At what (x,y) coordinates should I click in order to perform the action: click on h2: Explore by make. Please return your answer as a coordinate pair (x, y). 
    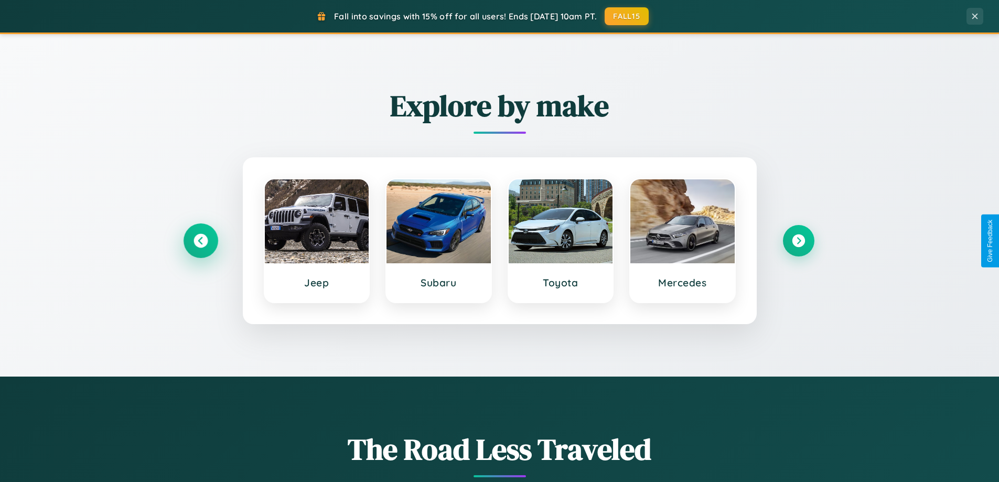
    Looking at the image, I should click on (500, 105).